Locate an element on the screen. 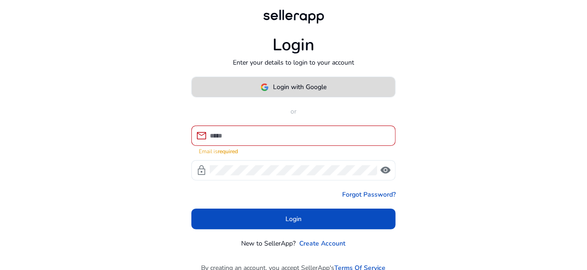 The width and height of the screenshot is (587, 270). span: lock is located at coordinates (202, 170).